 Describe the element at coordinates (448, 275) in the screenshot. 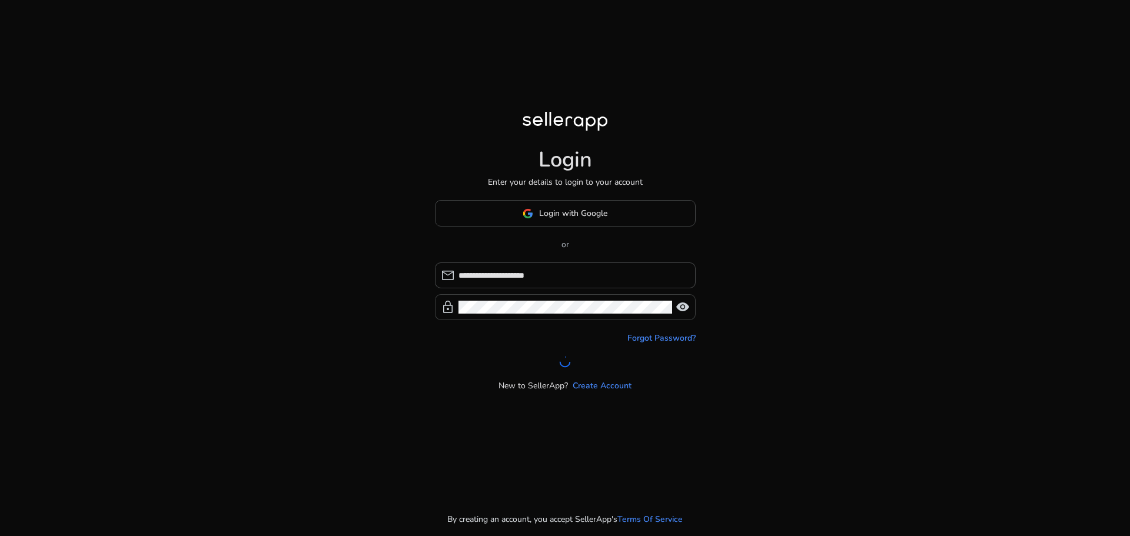

I see `span: mail` at that location.